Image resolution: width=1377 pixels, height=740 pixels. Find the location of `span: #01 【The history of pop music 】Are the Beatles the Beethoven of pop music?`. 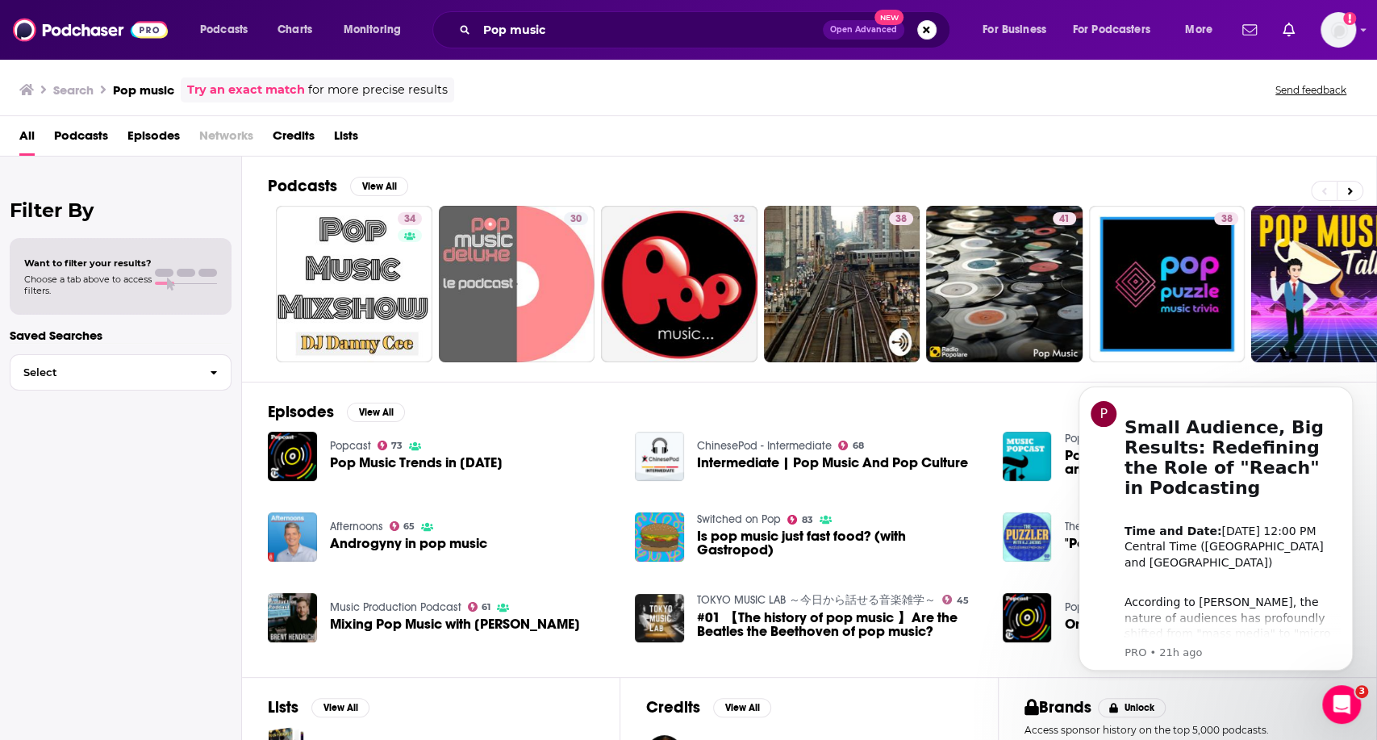

span: #01 【The history of pop music 】Are the Beatles the Beethoven of pop music? is located at coordinates (840, 624).